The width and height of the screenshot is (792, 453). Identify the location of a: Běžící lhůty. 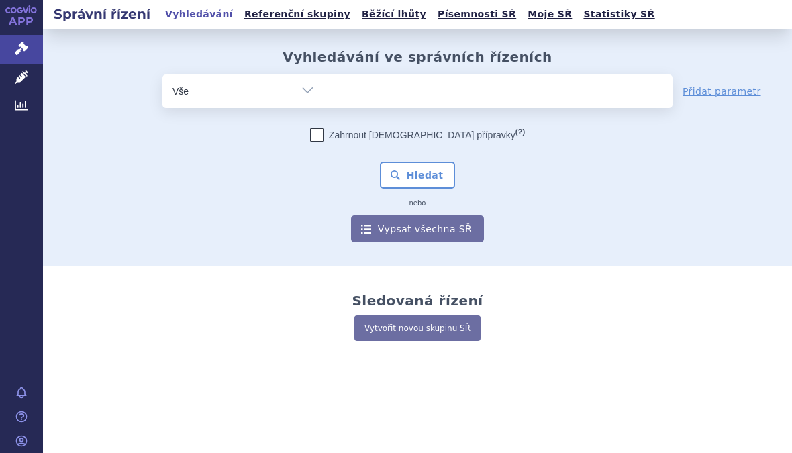
(394, 14).